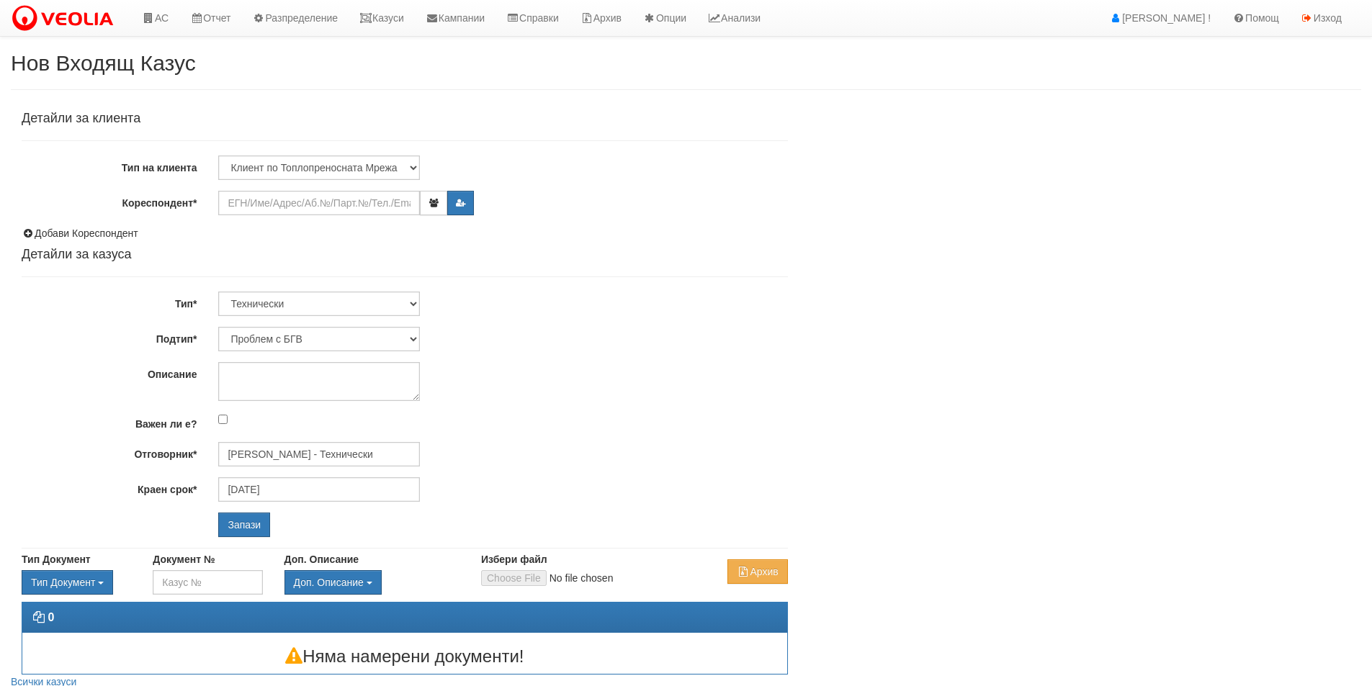 Image resolution: width=1372 pixels, height=686 pixels. Describe the element at coordinates (109, 487) in the screenshot. I see `label: Краен срок*` at that location.